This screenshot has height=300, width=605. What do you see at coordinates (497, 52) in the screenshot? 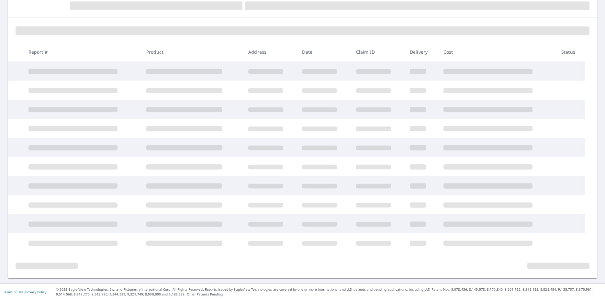
I see `th: Cost` at bounding box center [497, 52].